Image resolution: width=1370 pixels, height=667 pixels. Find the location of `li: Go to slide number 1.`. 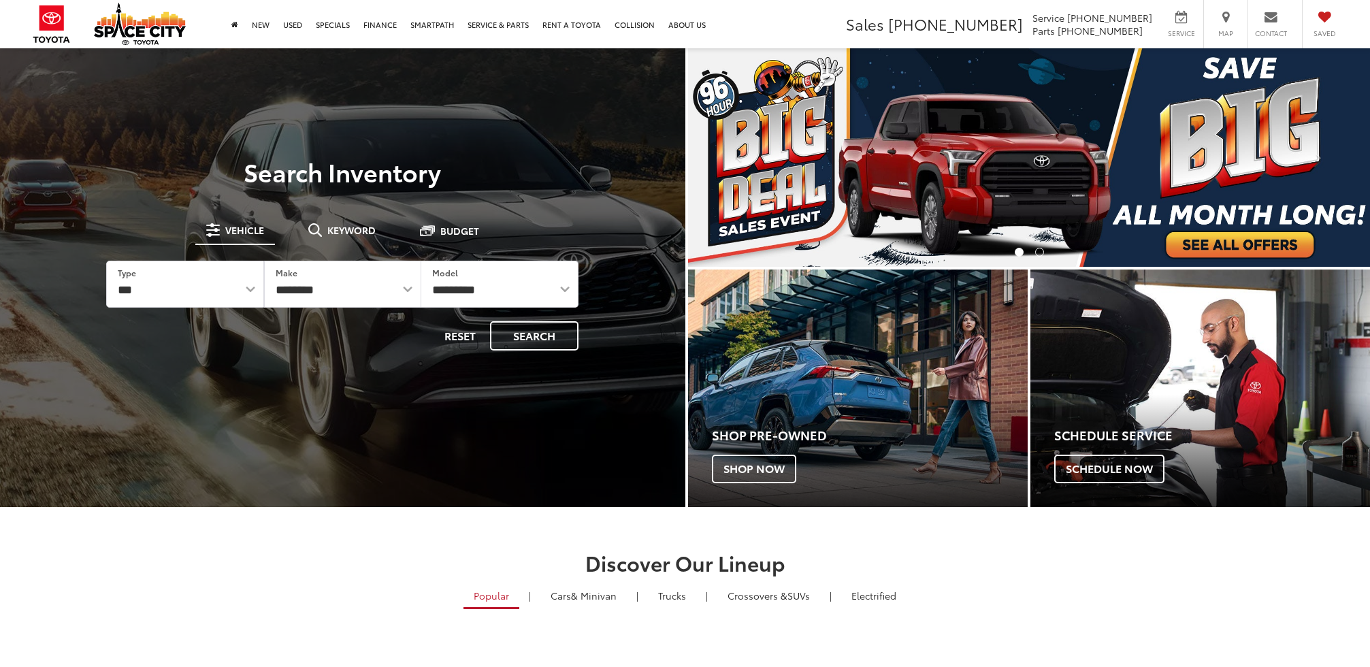

li: Go to slide number 1. is located at coordinates (1019, 252).